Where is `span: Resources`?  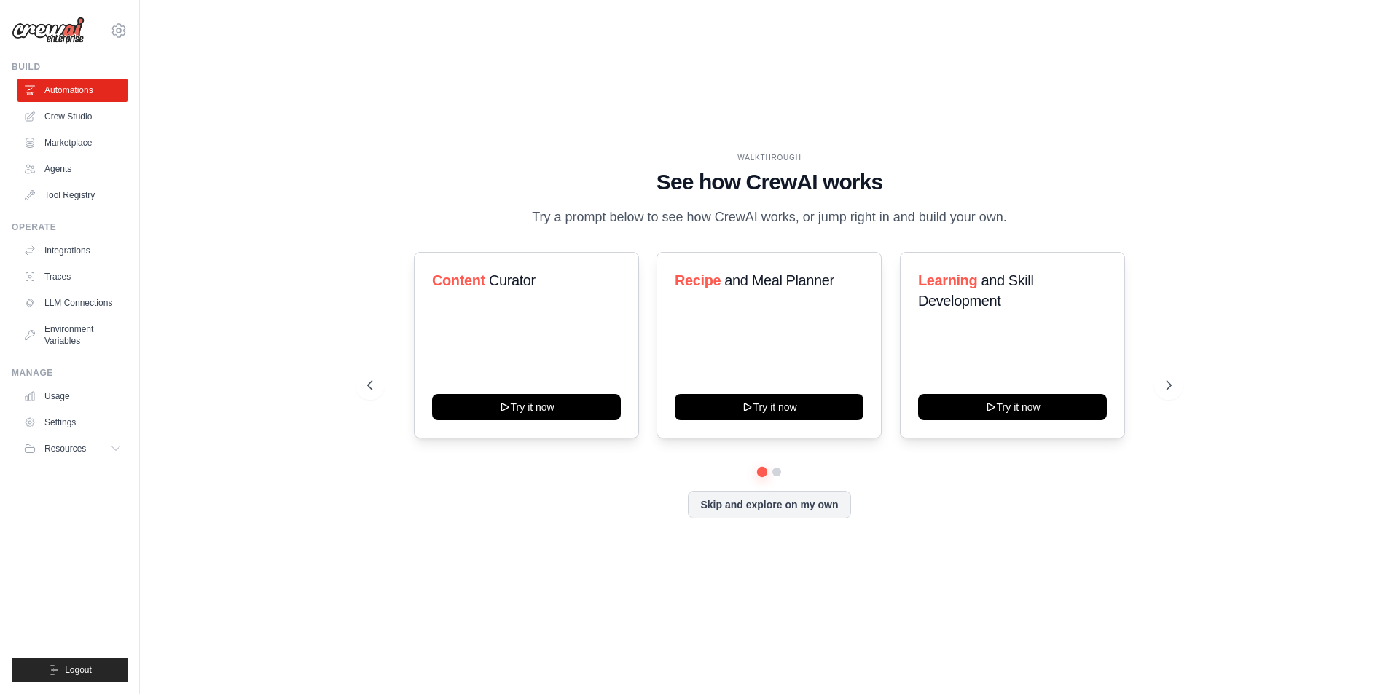 span: Resources is located at coordinates (65, 449).